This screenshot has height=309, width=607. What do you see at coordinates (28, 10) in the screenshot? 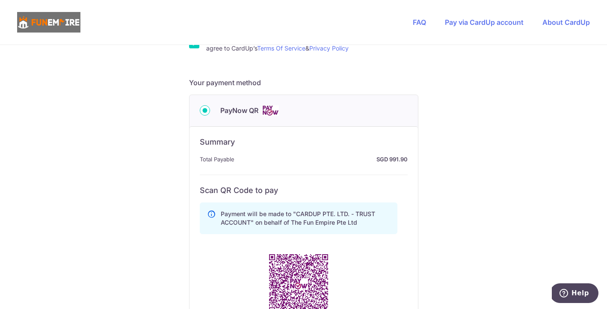
I see `span: Help` at bounding box center [28, 10].